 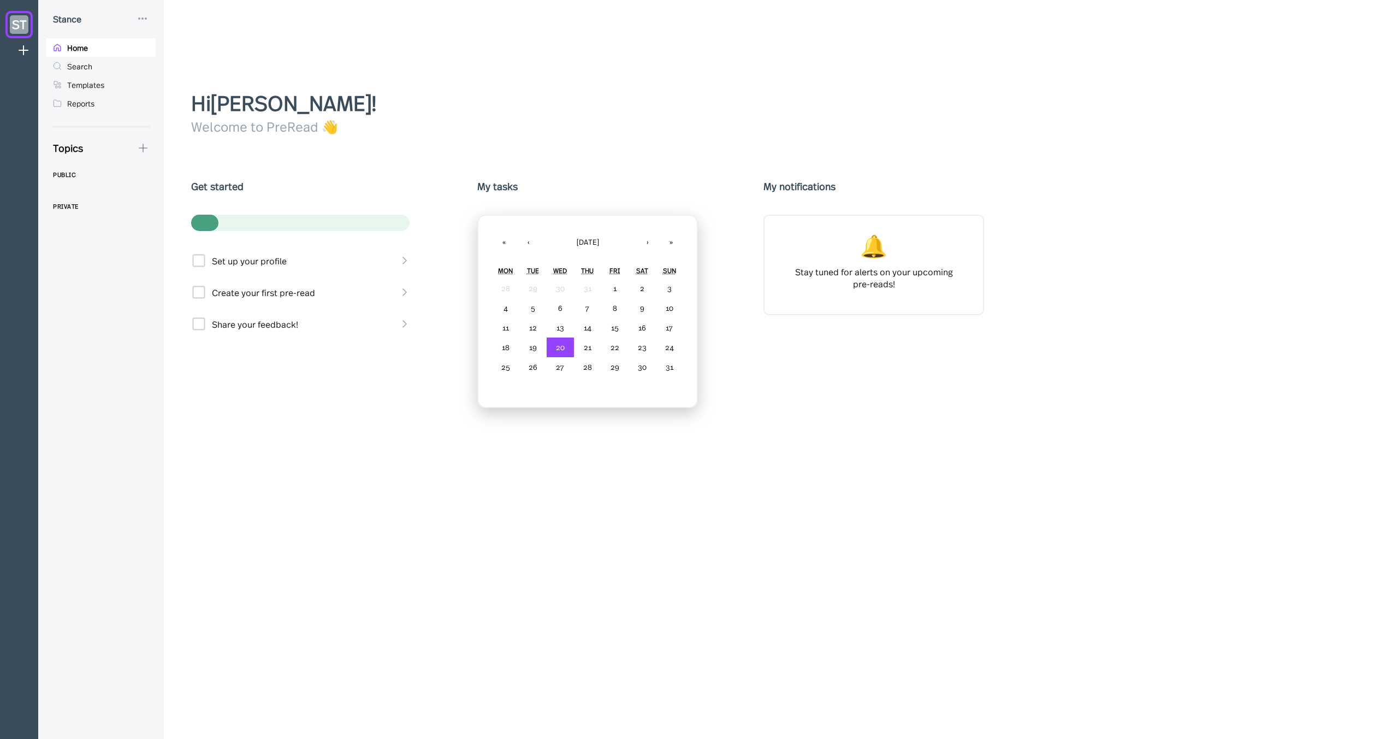 I want to click on button: August 30, 2025, so click(x=642, y=367).